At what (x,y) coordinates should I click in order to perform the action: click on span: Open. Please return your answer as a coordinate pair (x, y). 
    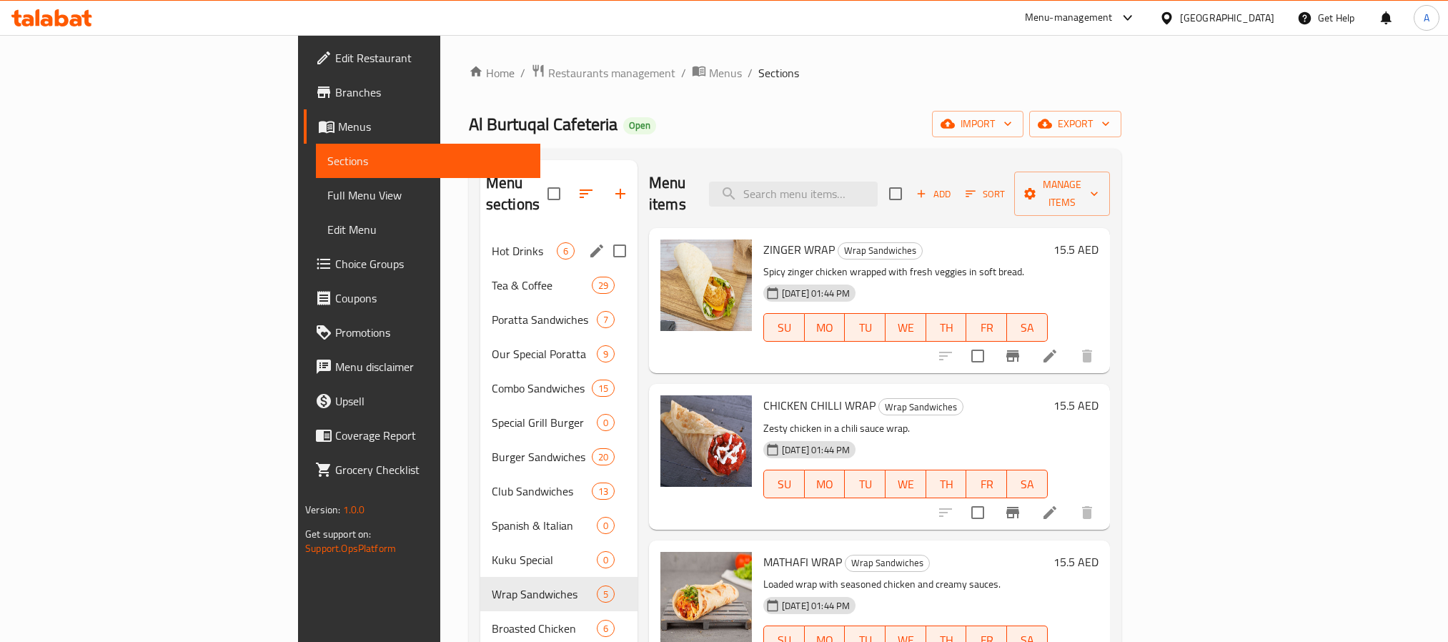
    Looking at the image, I should click on (640, 125).